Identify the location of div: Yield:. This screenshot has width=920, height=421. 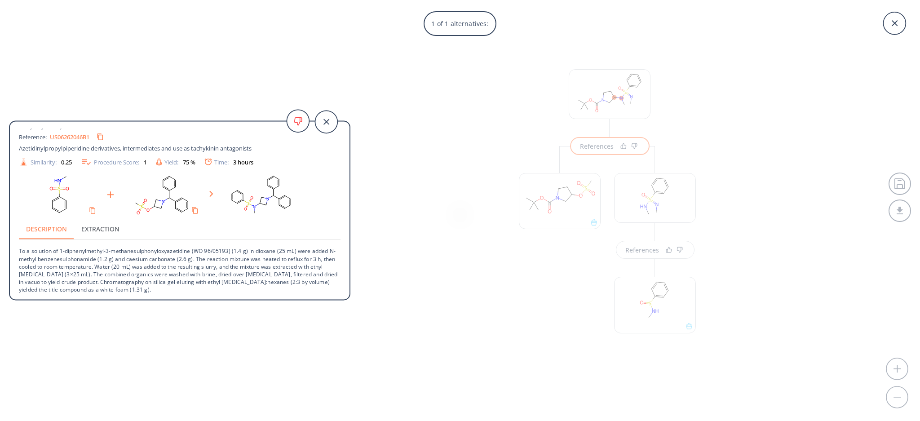
(176, 162).